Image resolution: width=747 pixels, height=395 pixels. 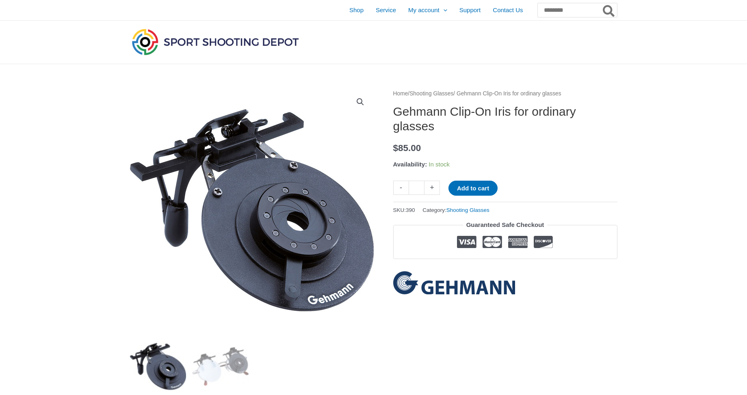 I want to click on nav: Breadcrumb, so click(x=505, y=94).